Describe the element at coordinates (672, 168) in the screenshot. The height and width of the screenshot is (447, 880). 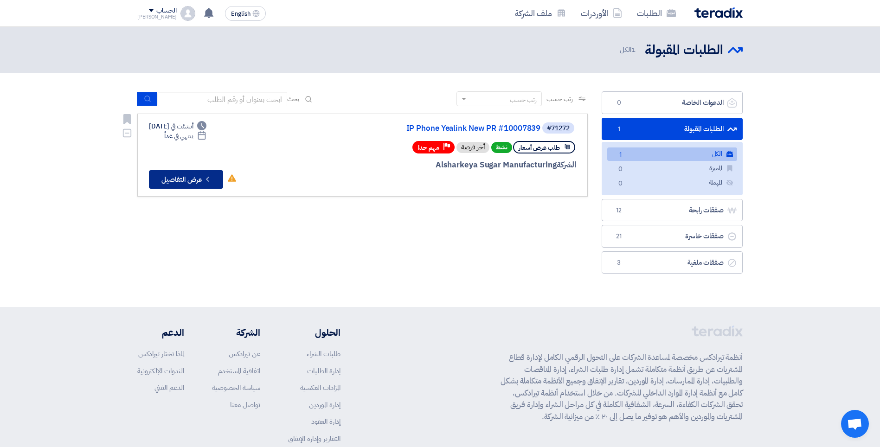
I see `a: المميزة` at that location.